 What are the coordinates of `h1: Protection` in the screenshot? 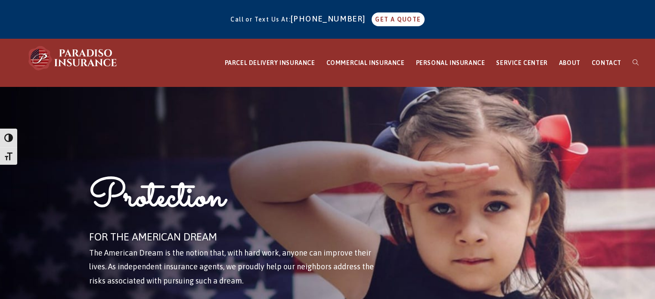 It's located at (234, 200).